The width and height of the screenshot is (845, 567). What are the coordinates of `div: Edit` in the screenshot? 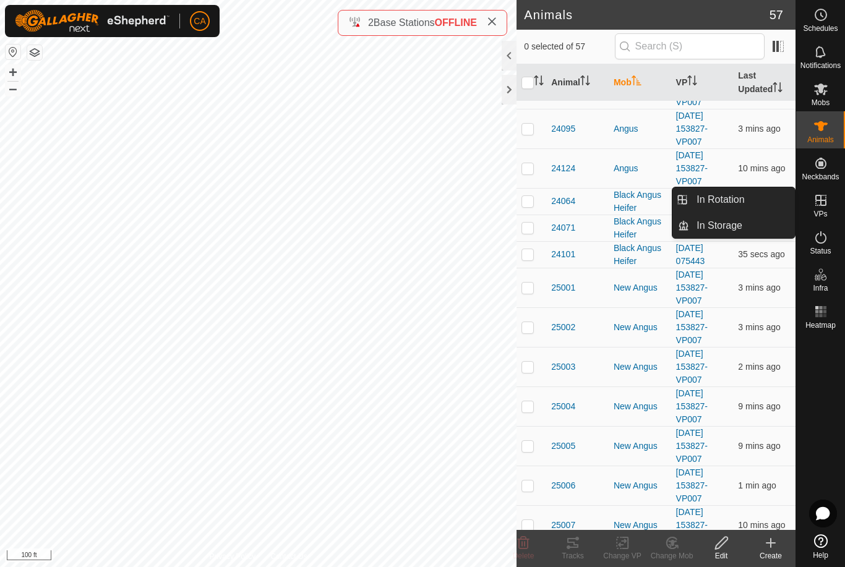 It's located at (722, 556).